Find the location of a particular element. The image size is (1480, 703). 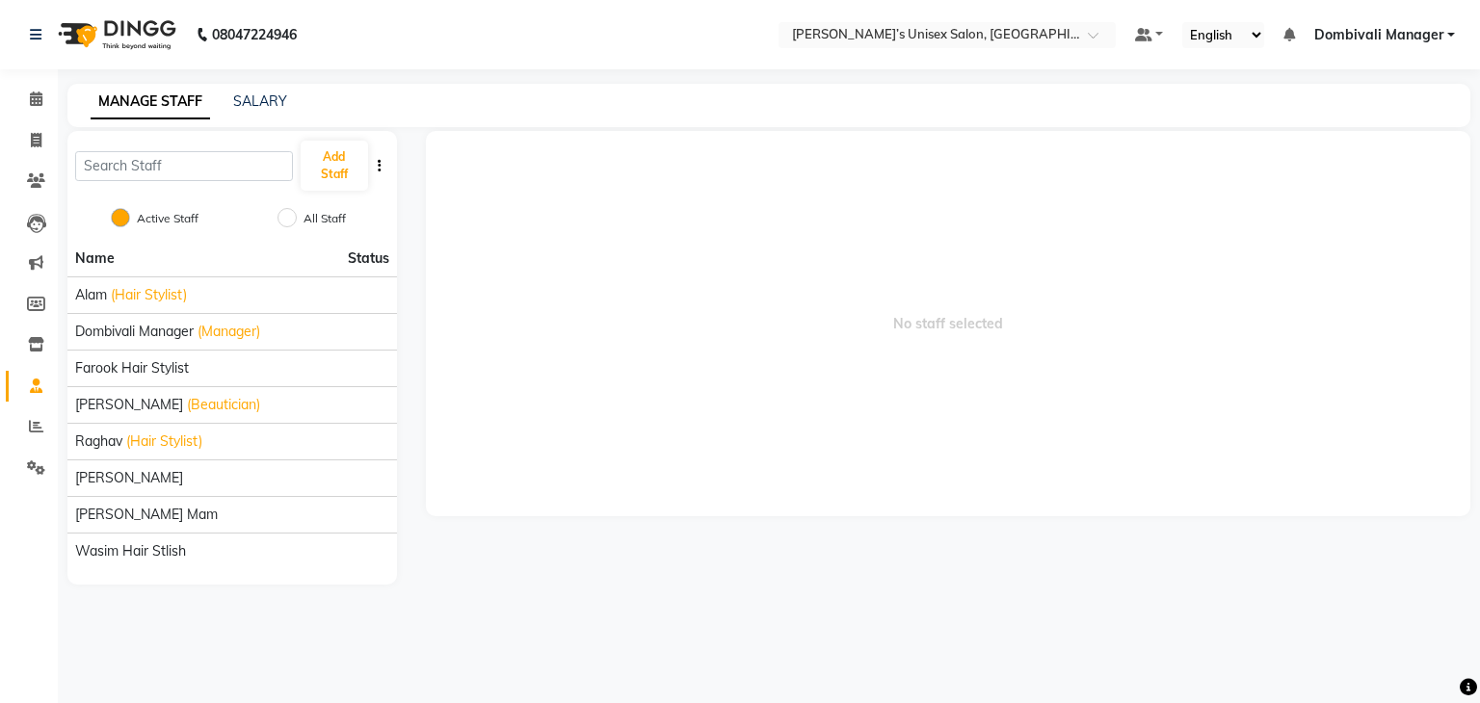

span: Status is located at coordinates (368, 258).